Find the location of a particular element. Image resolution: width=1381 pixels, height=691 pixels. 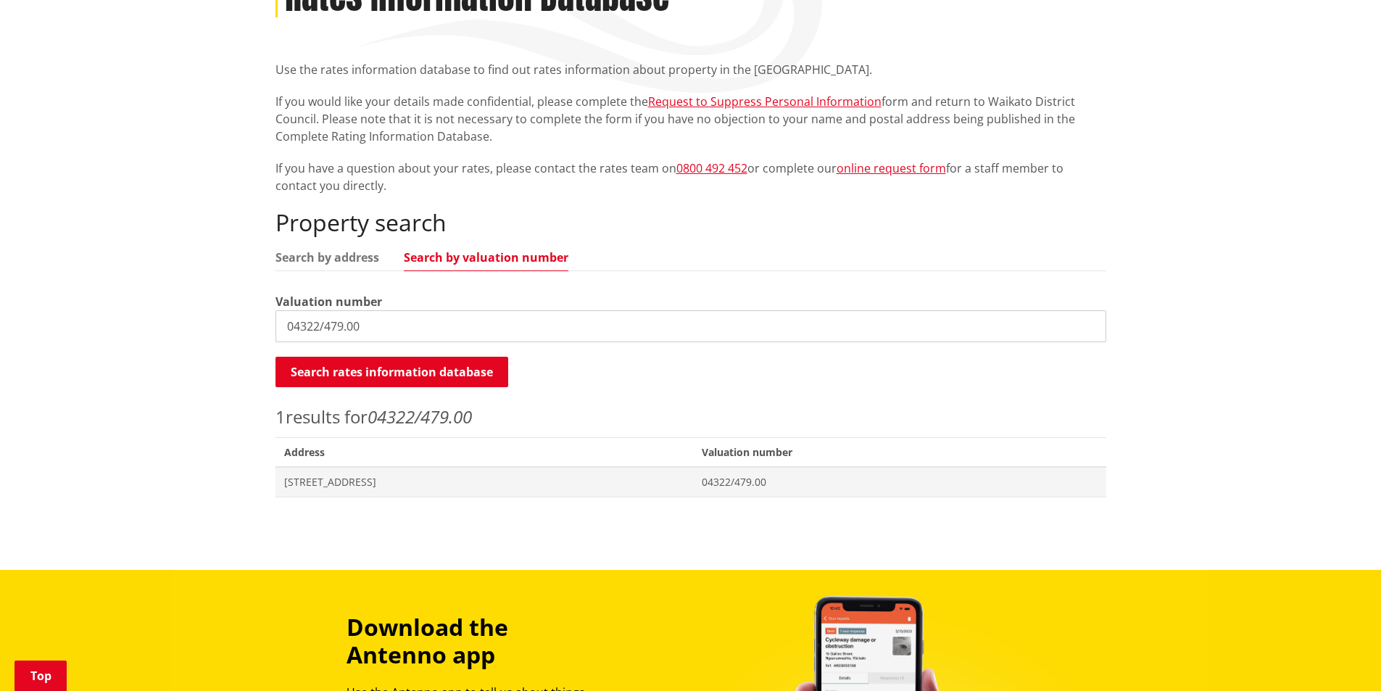

h3: Download the Antenno app is located at coordinates (478, 641).